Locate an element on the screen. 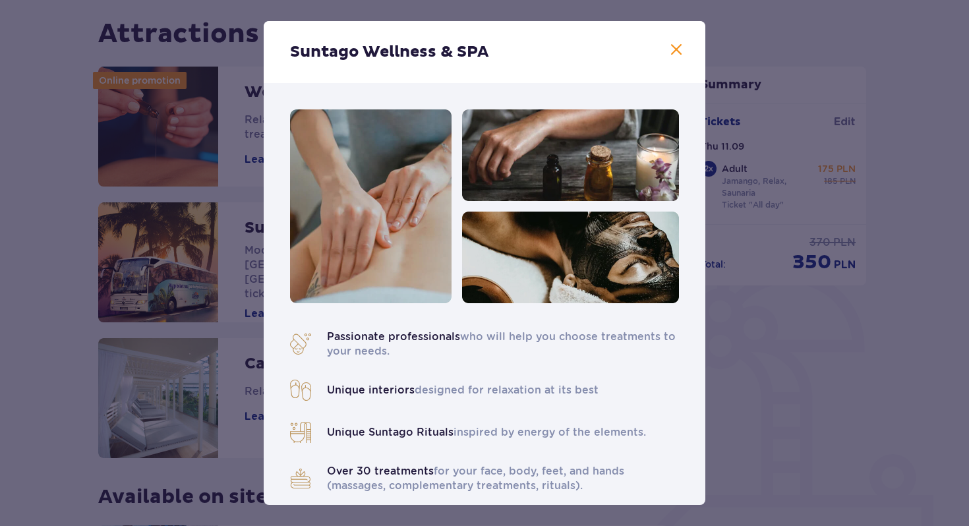 This screenshot has height=526, width=969. span: Over 30 treatments is located at coordinates (380, 471).